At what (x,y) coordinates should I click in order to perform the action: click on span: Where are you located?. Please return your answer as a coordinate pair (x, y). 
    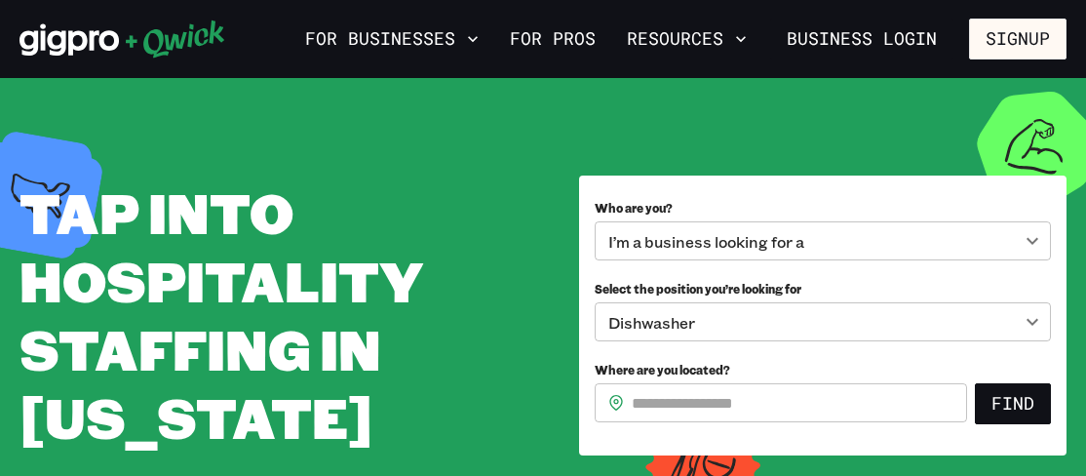
    Looking at the image, I should click on (662, 370).